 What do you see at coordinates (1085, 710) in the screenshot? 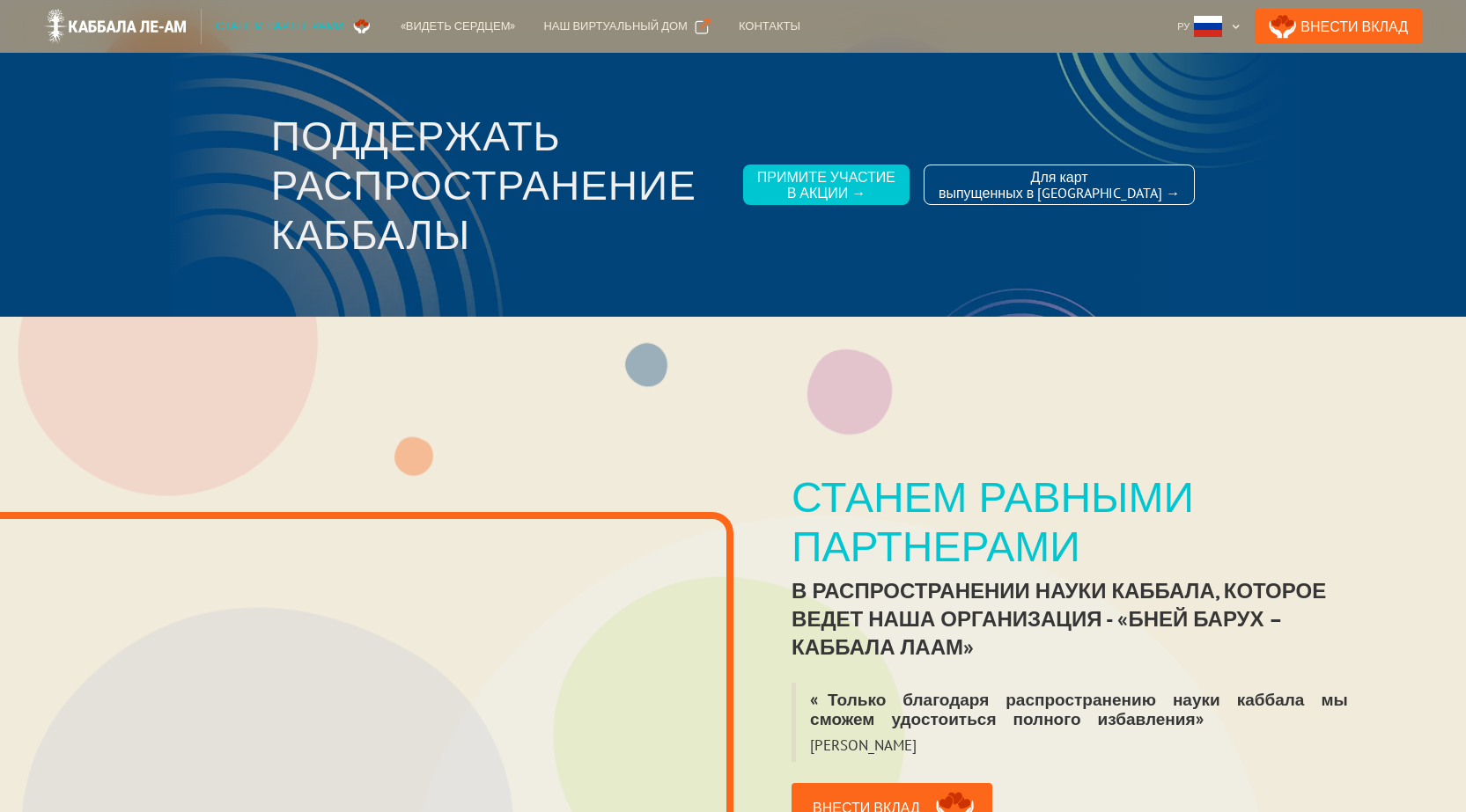
I see `blockquote: «Только благодаря распространению науки каббала мы сможем удостоиться полного избавления»` at bounding box center [1085, 710].